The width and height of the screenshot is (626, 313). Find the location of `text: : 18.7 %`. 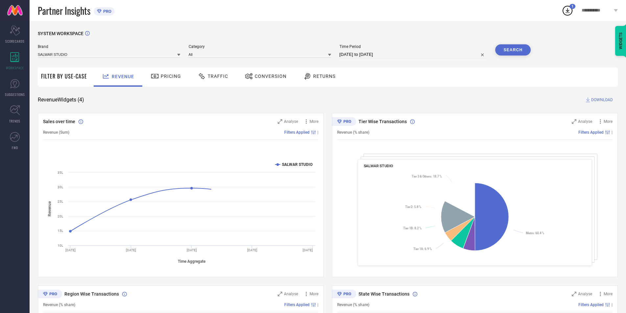

text: : 18.7 % is located at coordinates (426, 176).